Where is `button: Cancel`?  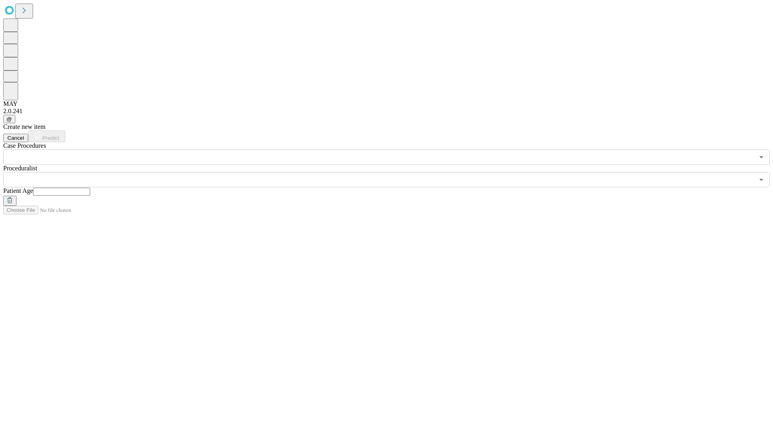 button: Cancel is located at coordinates (16, 138).